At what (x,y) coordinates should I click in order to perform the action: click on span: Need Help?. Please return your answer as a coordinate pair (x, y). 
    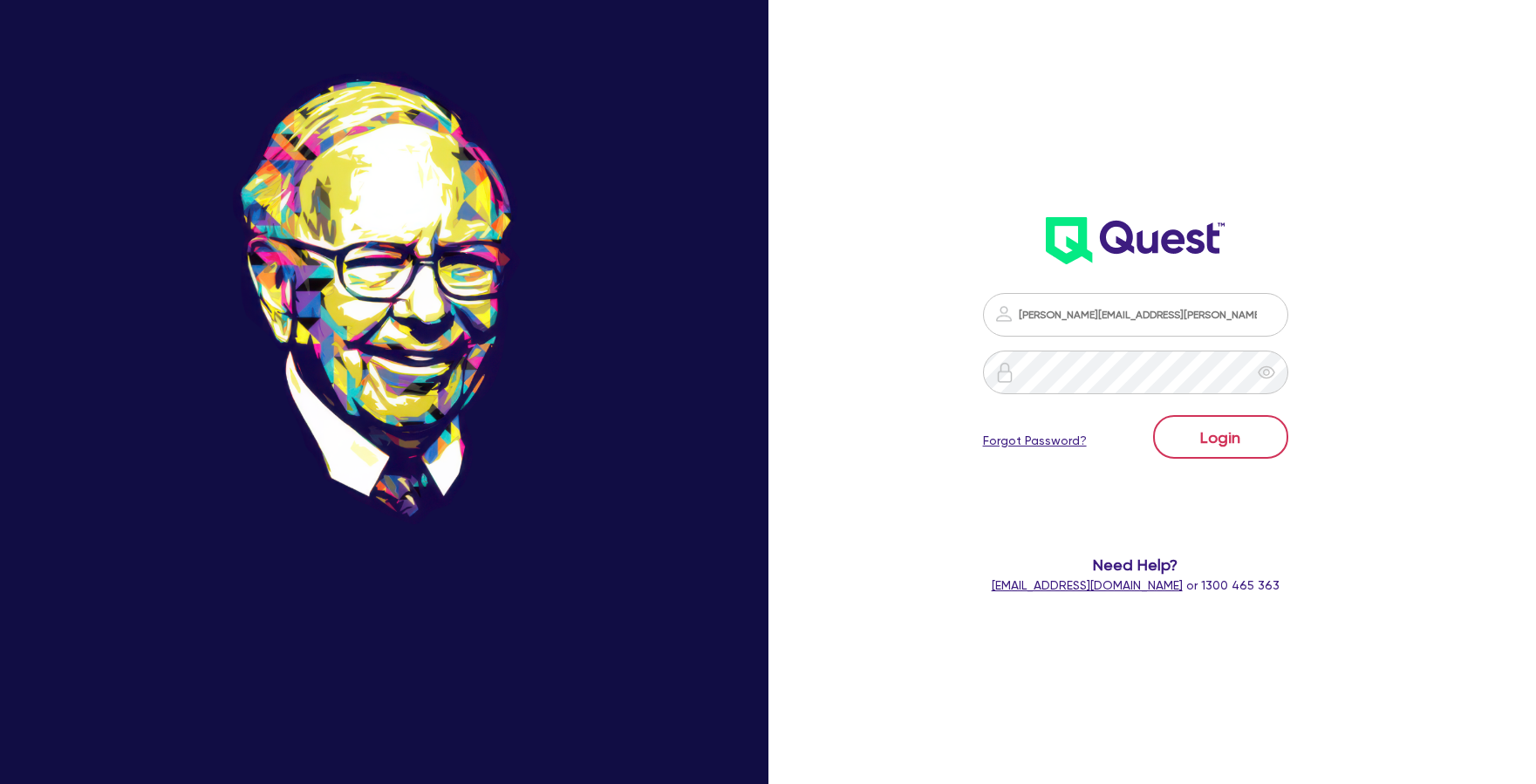
    Looking at the image, I should click on (1135, 564).